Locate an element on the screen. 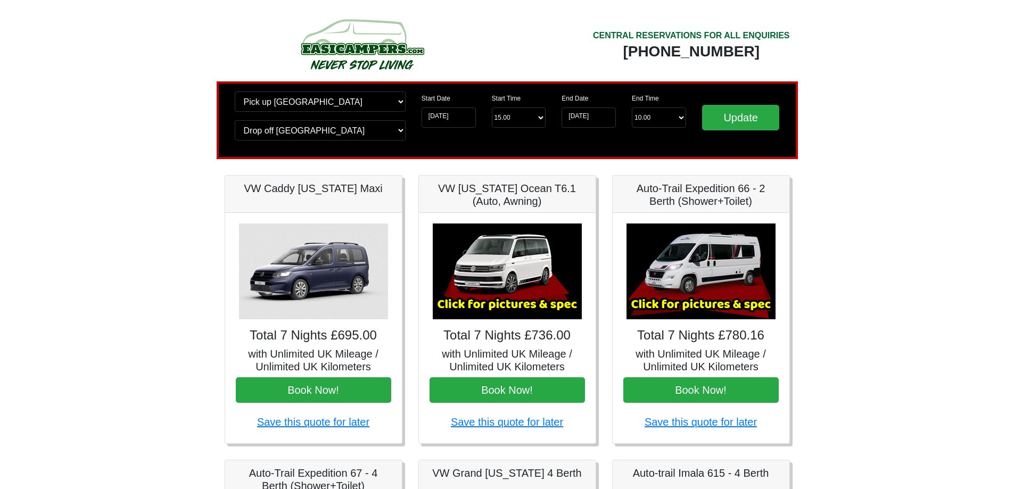 This screenshot has width=1014, height=489. label: Start Date is located at coordinates (436, 99).